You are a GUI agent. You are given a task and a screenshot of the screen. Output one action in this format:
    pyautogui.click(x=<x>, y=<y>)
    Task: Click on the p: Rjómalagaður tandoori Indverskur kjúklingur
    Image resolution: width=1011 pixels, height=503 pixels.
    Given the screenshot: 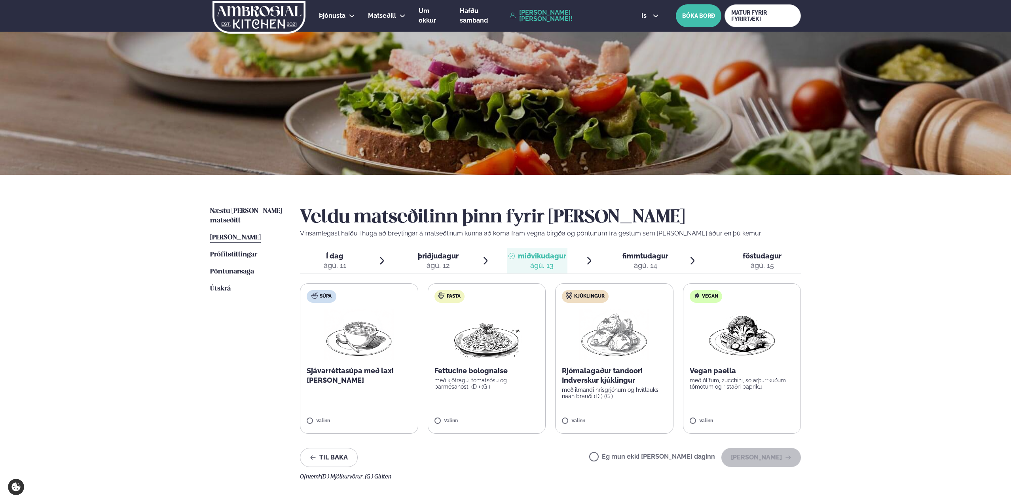 What is the action you would take?
    pyautogui.click(x=614, y=376)
    